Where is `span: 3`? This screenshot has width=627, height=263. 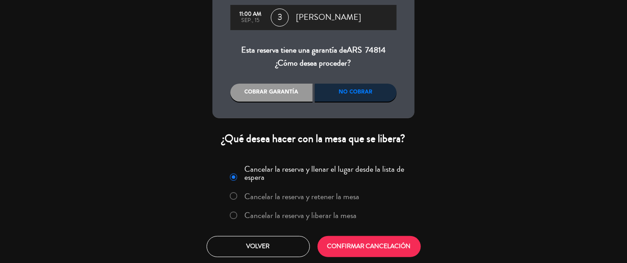
span: 3 is located at coordinates (280, 18).